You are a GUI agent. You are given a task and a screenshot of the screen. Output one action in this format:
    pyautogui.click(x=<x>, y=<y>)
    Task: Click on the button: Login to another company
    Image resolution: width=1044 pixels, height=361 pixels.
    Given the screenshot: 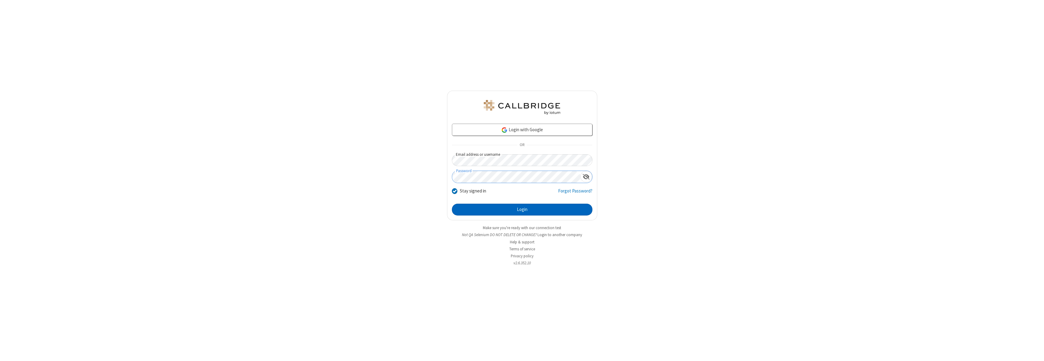 What is the action you would take?
    pyautogui.click(x=559, y=235)
    